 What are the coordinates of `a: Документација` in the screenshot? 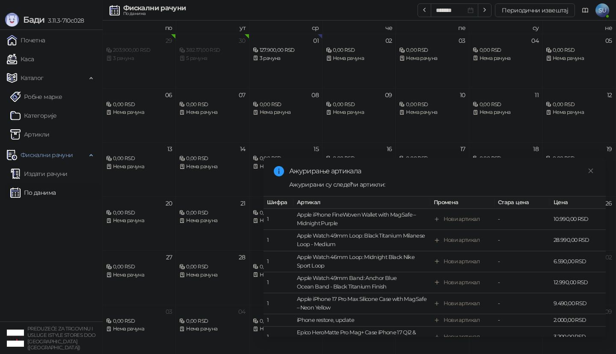 It's located at (585, 10).